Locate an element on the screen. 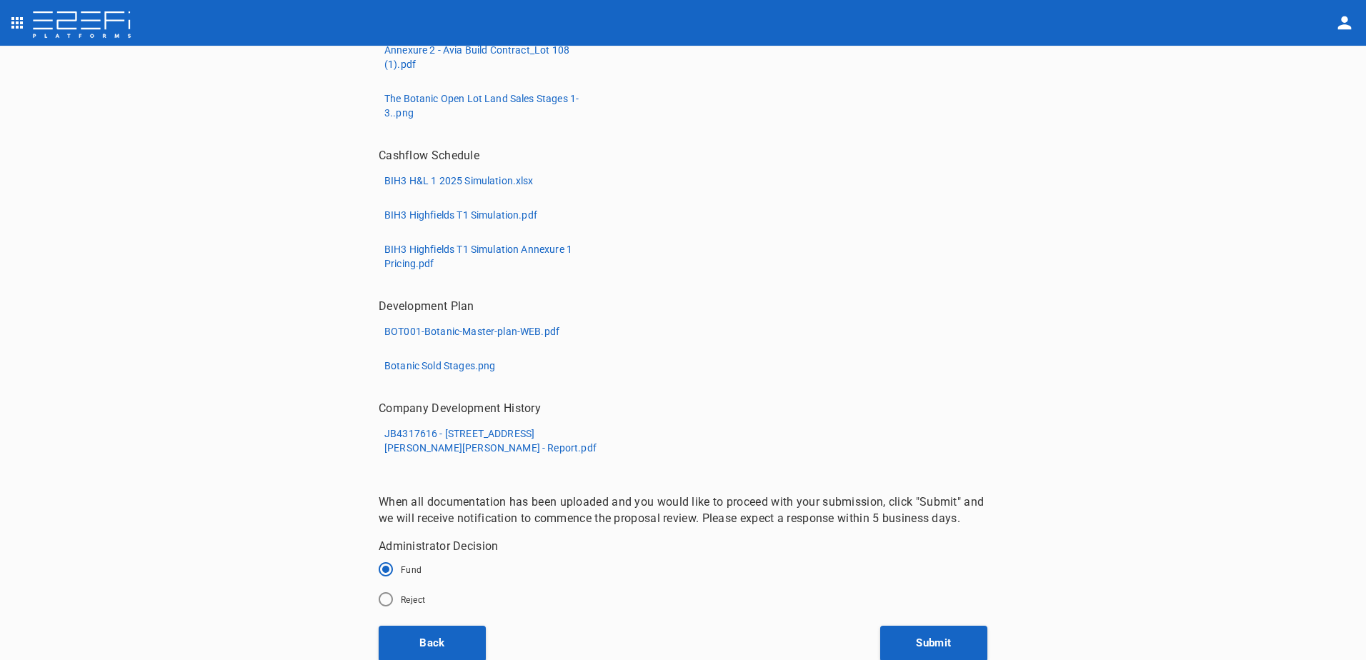 The height and width of the screenshot is (660, 1366). p: Development Plan is located at coordinates (426, 306).